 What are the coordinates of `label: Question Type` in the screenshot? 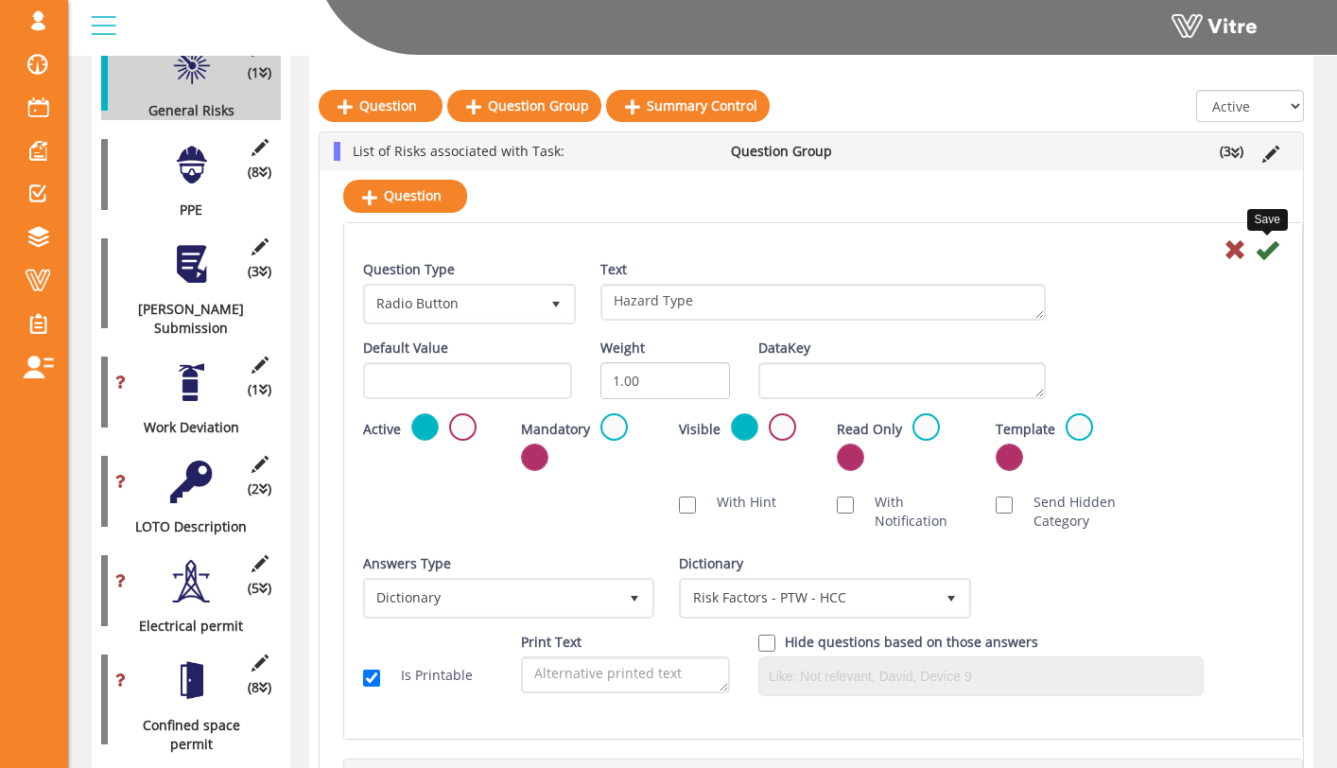 It's located at (409, 270).